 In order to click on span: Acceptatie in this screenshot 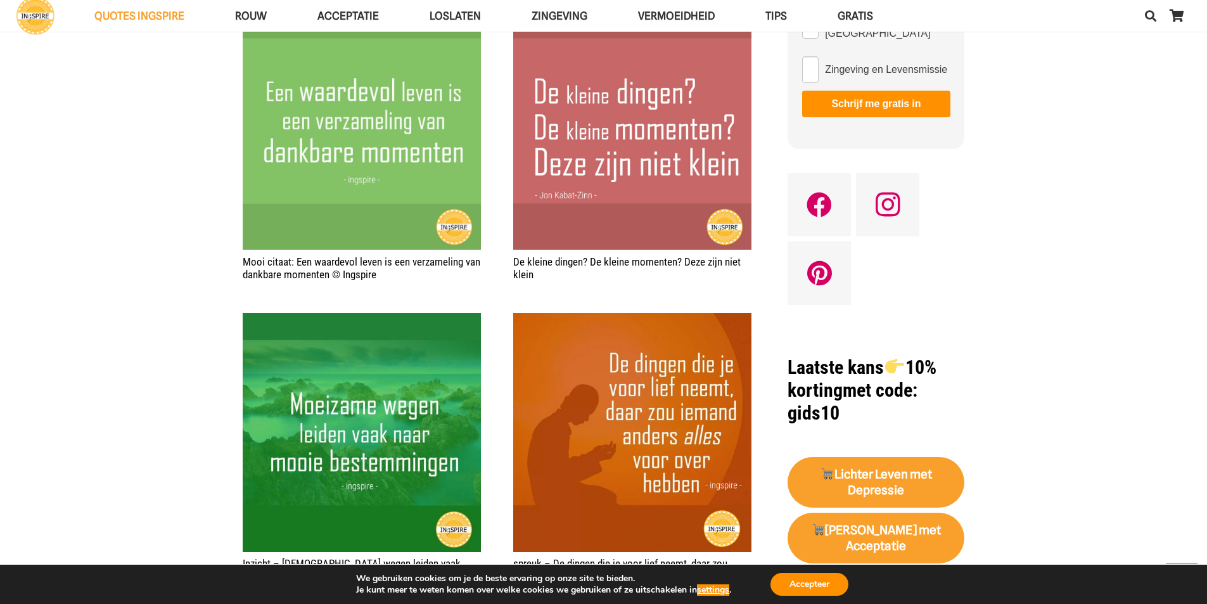, I will do `click(348, 16)`.